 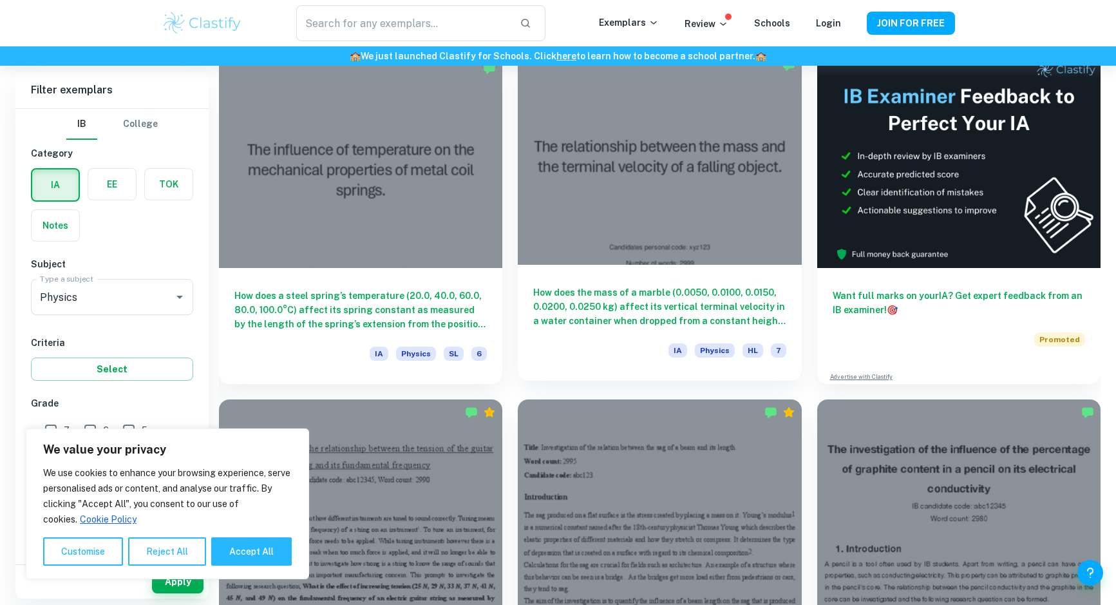 What do you see at coordinates (112, 403) in the screenshot?
I see `h6: Grade` at bounding box center [112, 403].